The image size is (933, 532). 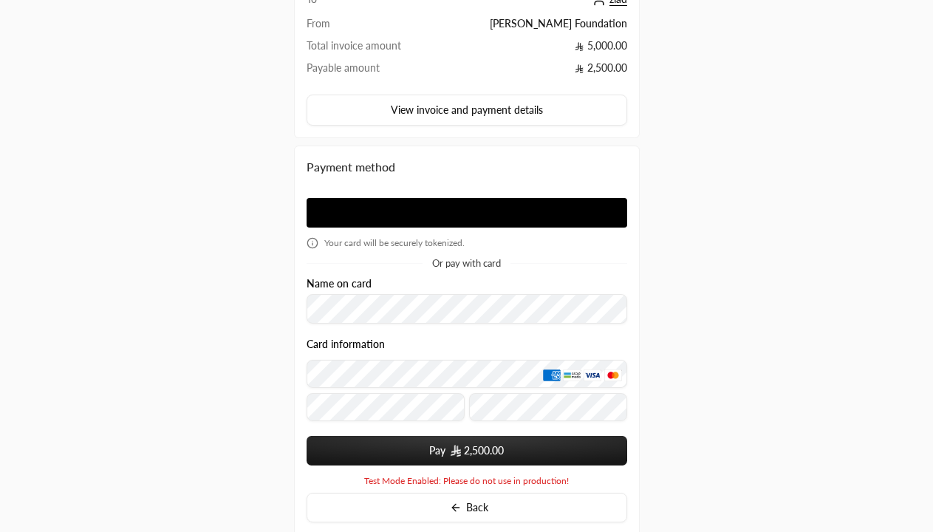 I want to click on div: Name on card, so click(x=467, y=301).